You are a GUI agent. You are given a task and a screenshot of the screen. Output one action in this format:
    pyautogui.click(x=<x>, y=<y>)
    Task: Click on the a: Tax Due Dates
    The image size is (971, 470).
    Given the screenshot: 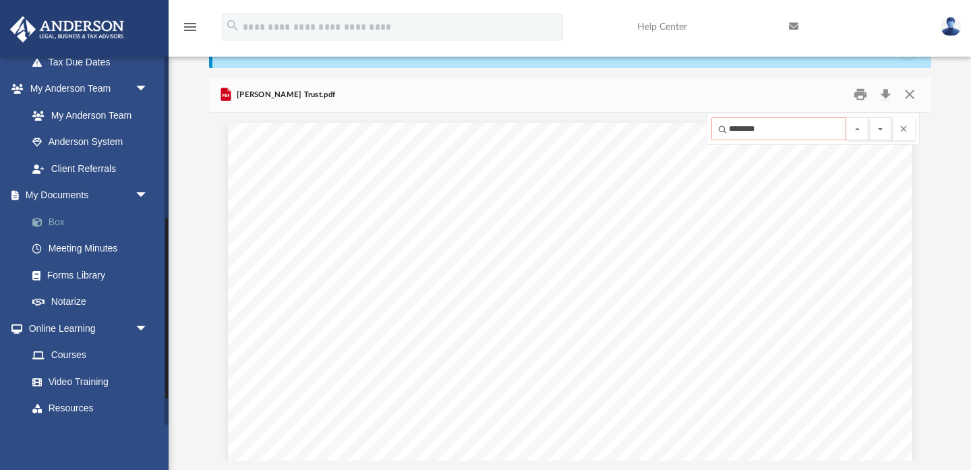 What is the action you would take?
    pyautogui.click(x=94, y=62)
    